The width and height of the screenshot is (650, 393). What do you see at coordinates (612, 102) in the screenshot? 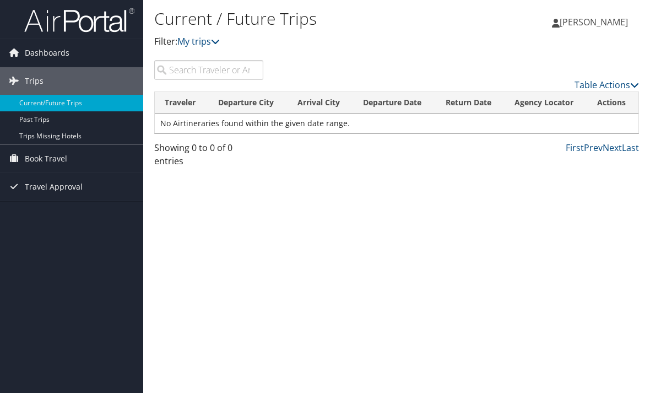
I see `th: Actions` at bounding box center [612, 102].